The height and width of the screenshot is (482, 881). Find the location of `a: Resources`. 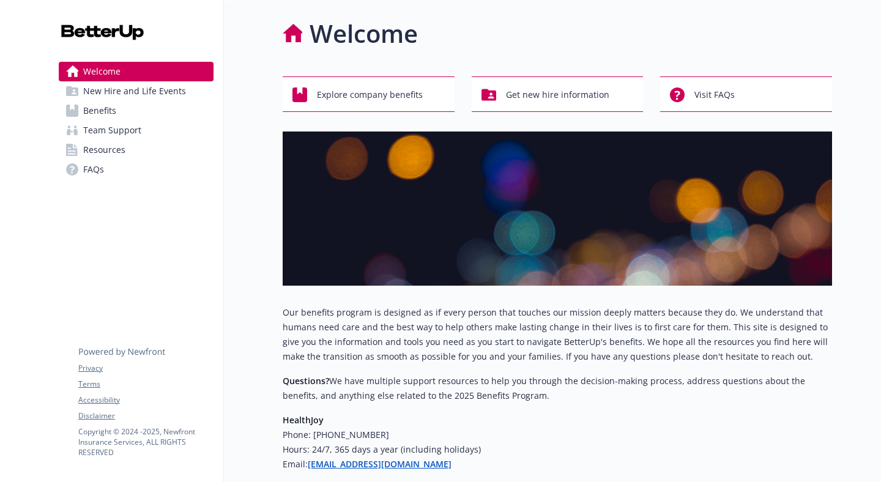

a: Resources is located at coordinates (136, 150).